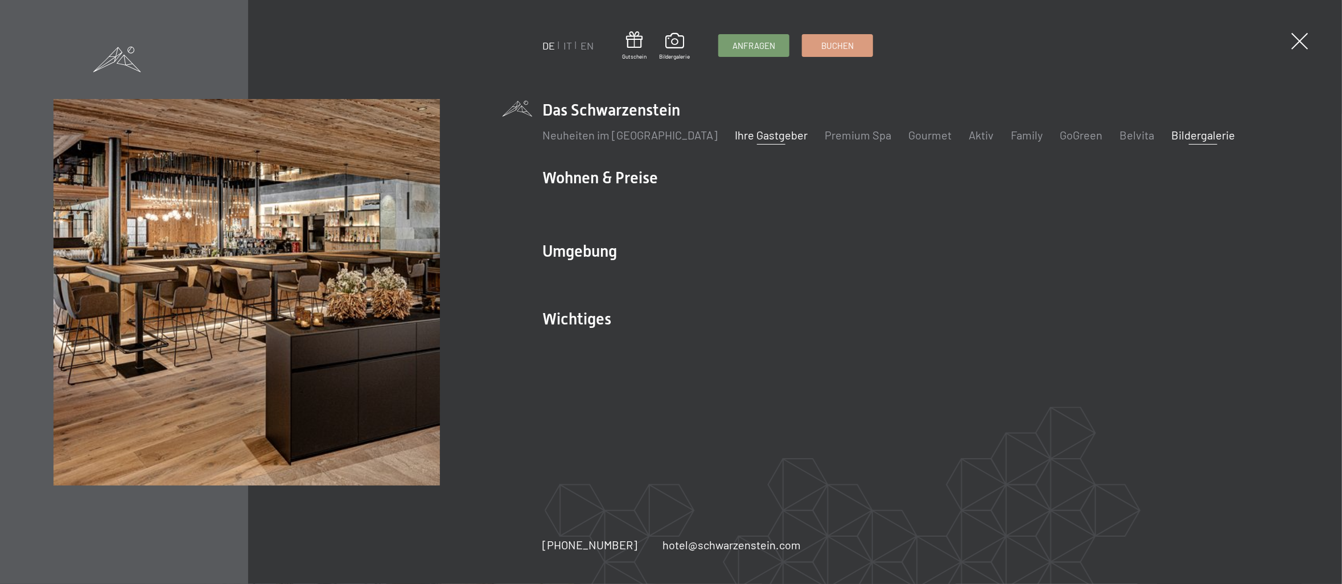  I want to click on a: GoGreen, so click(1081, 135).